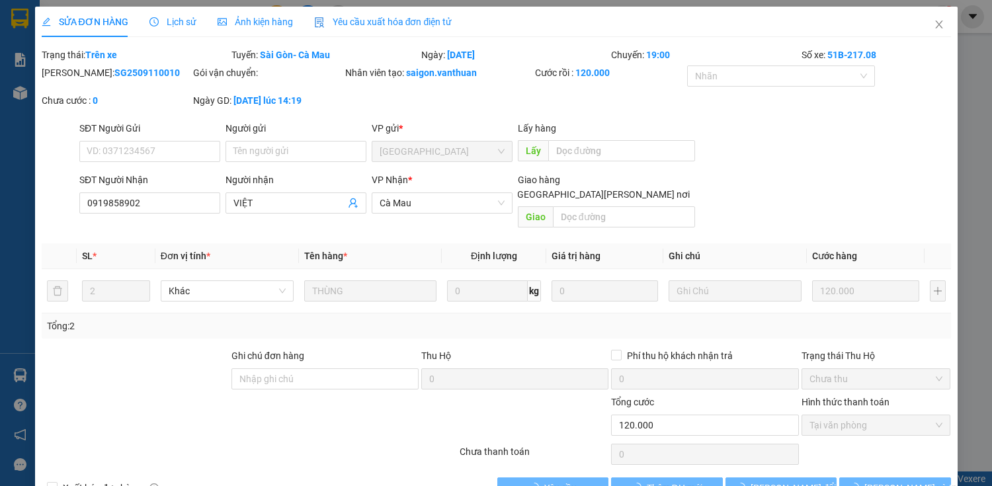 Image resolution: width=992 pixels, height=486 pixels. Describe the element at coordinates (255, 22) in the screenshot. I see `span: Ảnh kiện hàng` at that location.